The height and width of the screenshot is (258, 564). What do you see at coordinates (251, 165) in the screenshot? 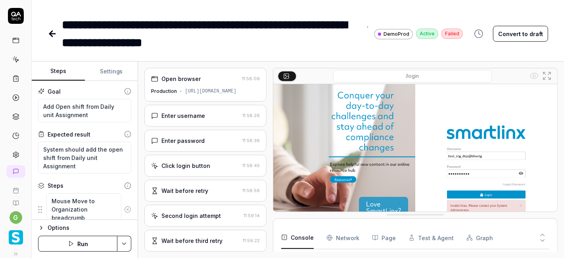
I see `time: 11:58:45` at bounding box center [251, 165].